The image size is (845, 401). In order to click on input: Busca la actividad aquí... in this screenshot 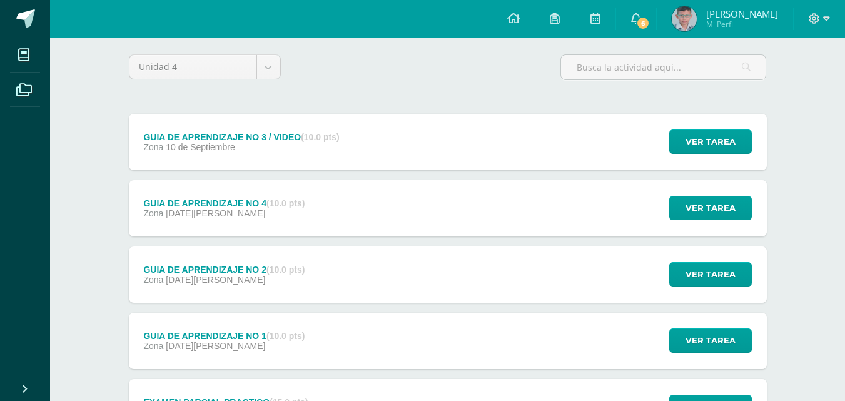, I will do `click(663, 67)`.